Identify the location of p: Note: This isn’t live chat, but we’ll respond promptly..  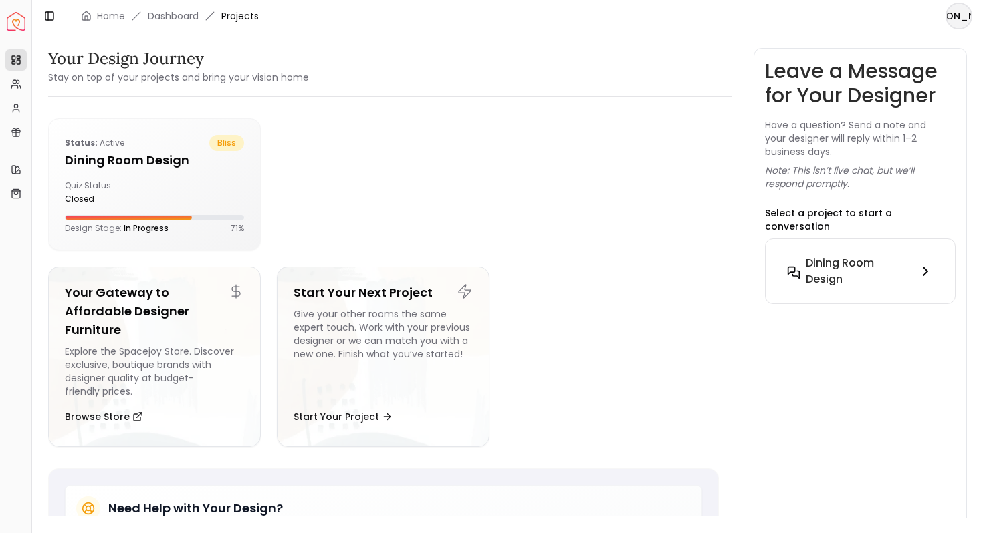
(860, 177).